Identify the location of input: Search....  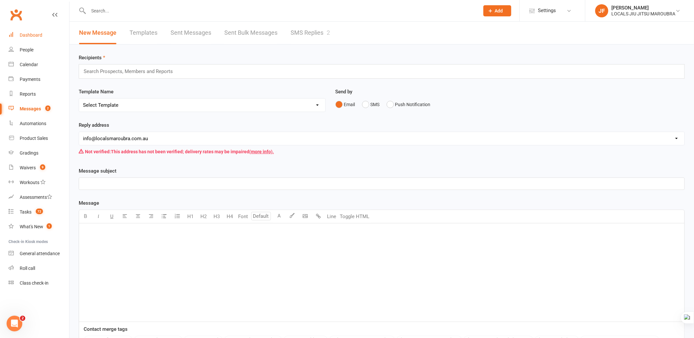
(281, 11).